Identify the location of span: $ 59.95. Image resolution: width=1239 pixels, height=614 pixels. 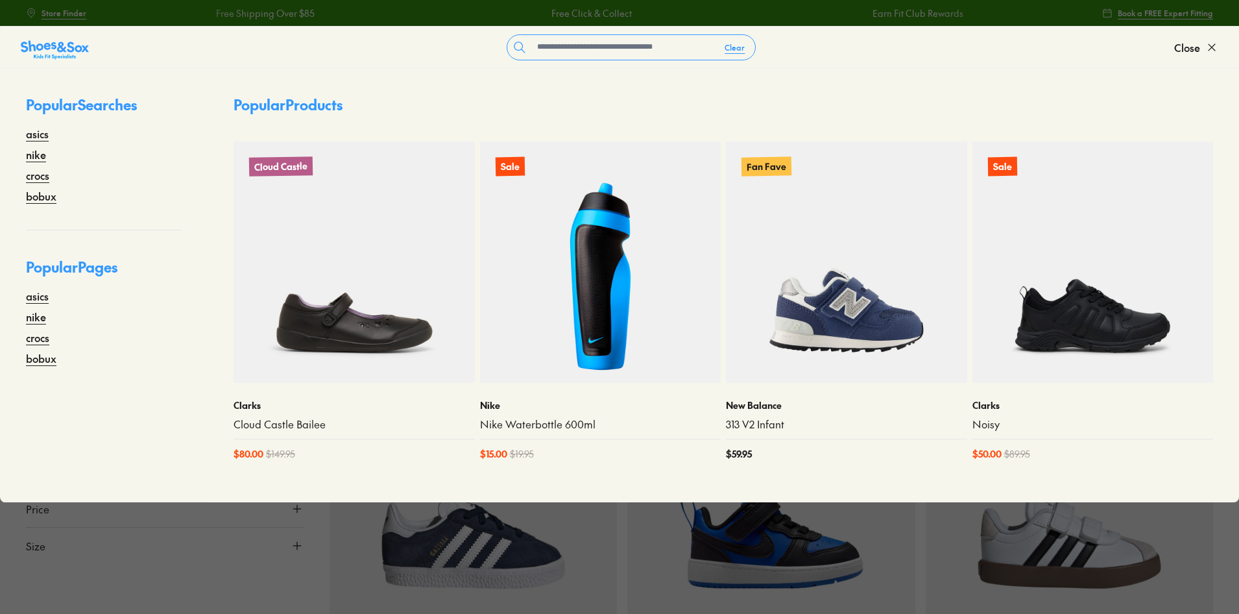
(739, 454).